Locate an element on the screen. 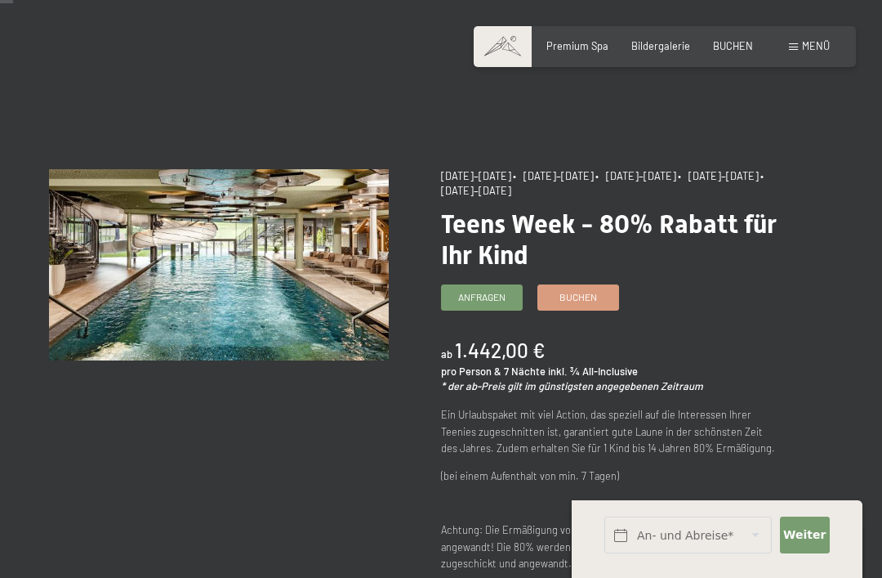  a: Buchen is located at coordinates (579, 297).